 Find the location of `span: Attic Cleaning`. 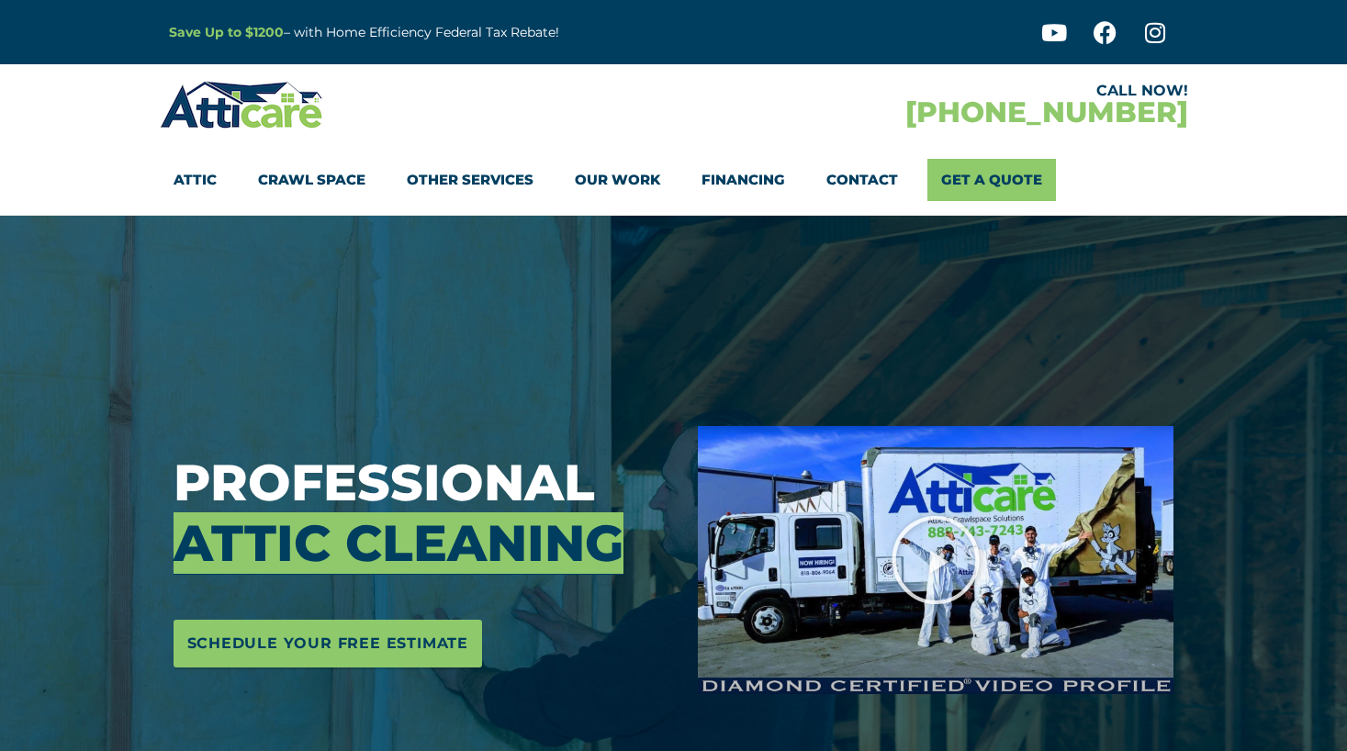

span: Attic Cleaning is located at coordinates (398, 543).